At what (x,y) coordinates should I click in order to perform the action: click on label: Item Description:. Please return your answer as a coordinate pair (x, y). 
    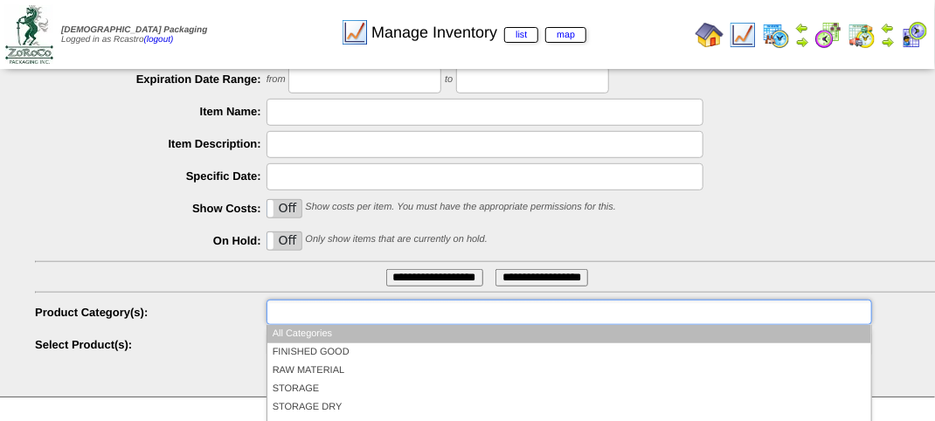
    Looking at the image, I should click on (150, 143).